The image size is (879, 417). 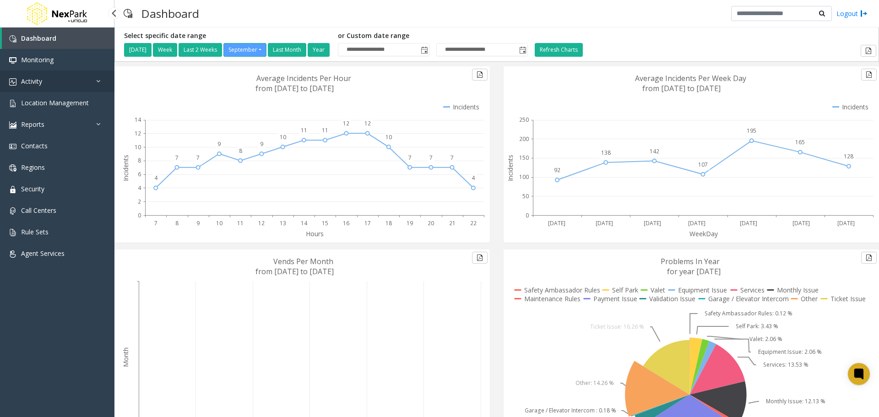 What do you see at coordinates (287, 50) in the screenshot?
I see `button: Last Month` at bounding box center [287, 50].